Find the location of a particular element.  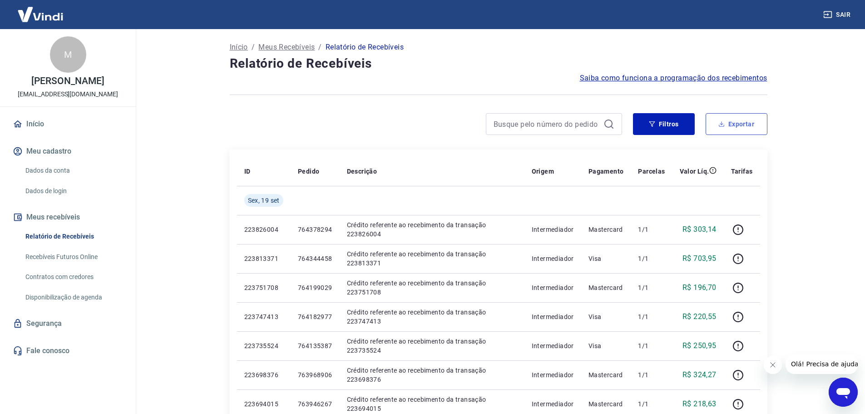

a: Fale conosco is located at coordinates (68, 351).